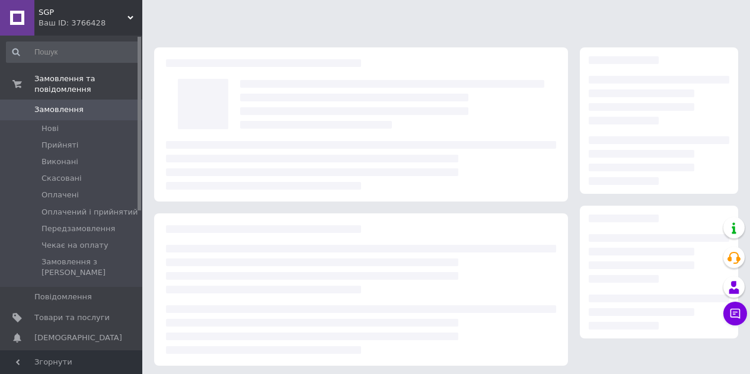  Describe the element at coordinates (83, 12) in the screenshot. I see `span: SGP` at that location.